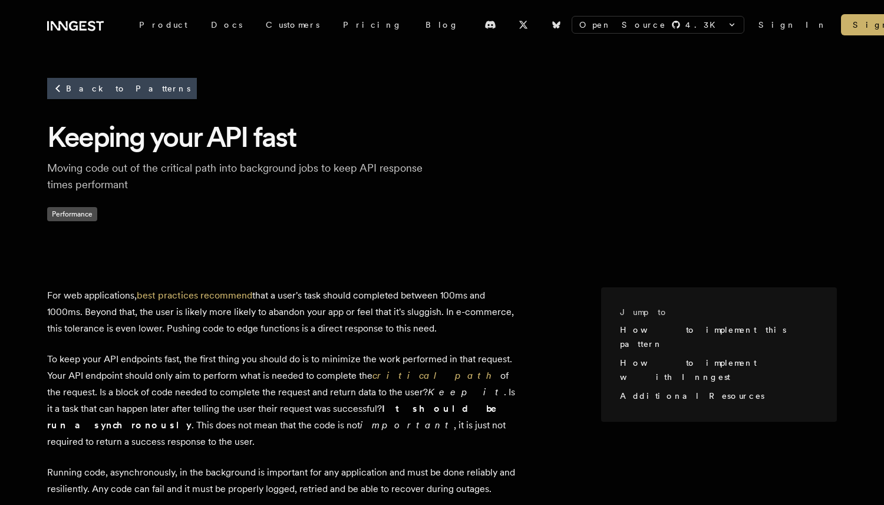  Describe the element at coordinates (163, 25) in the screenshot. I see `div: Product` at that location.